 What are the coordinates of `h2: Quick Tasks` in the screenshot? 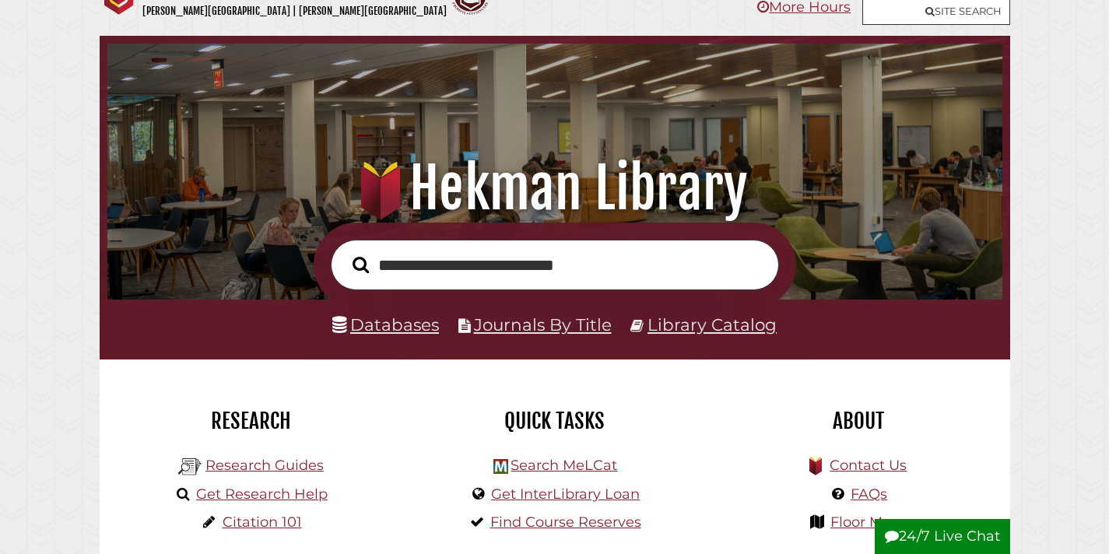 It's located at (555, 421).